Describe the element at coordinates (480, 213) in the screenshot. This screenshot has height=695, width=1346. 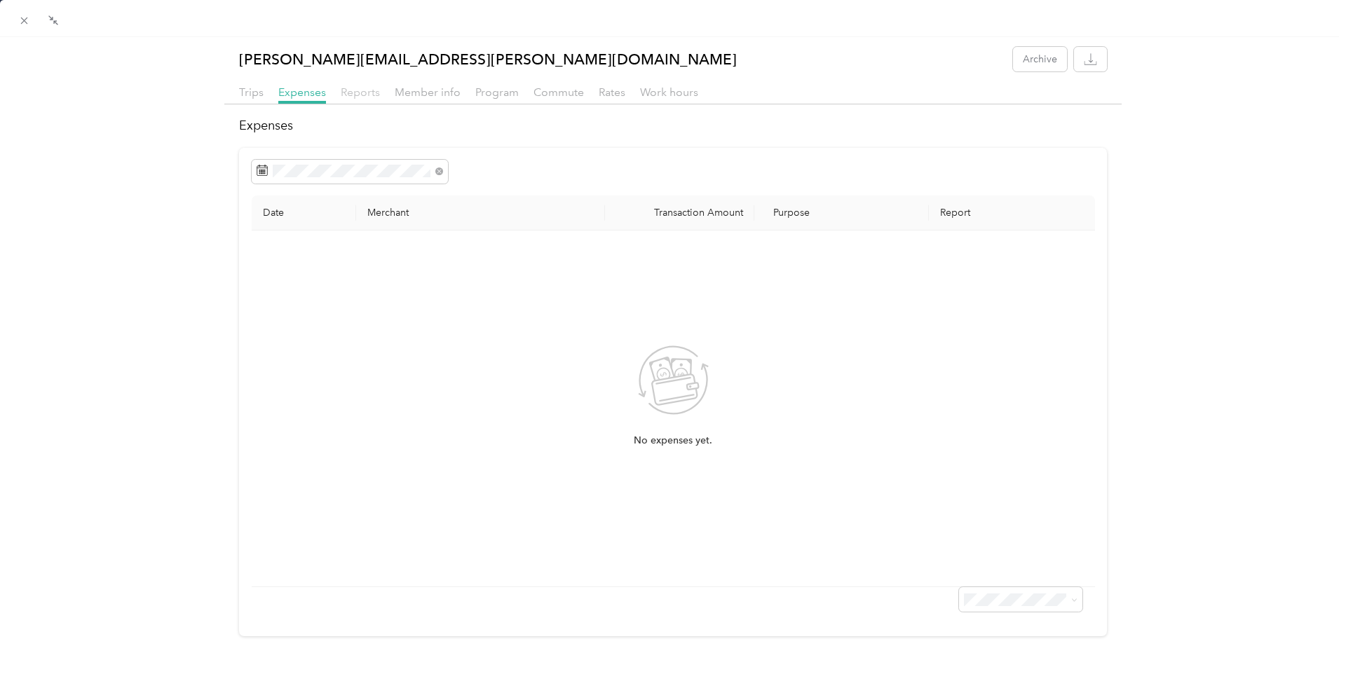
I see `th: Merchant` at that location.